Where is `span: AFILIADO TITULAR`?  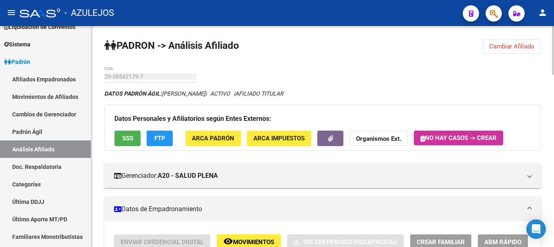
span: AFILIADO TITULAR is located at coordinates (259, 94).